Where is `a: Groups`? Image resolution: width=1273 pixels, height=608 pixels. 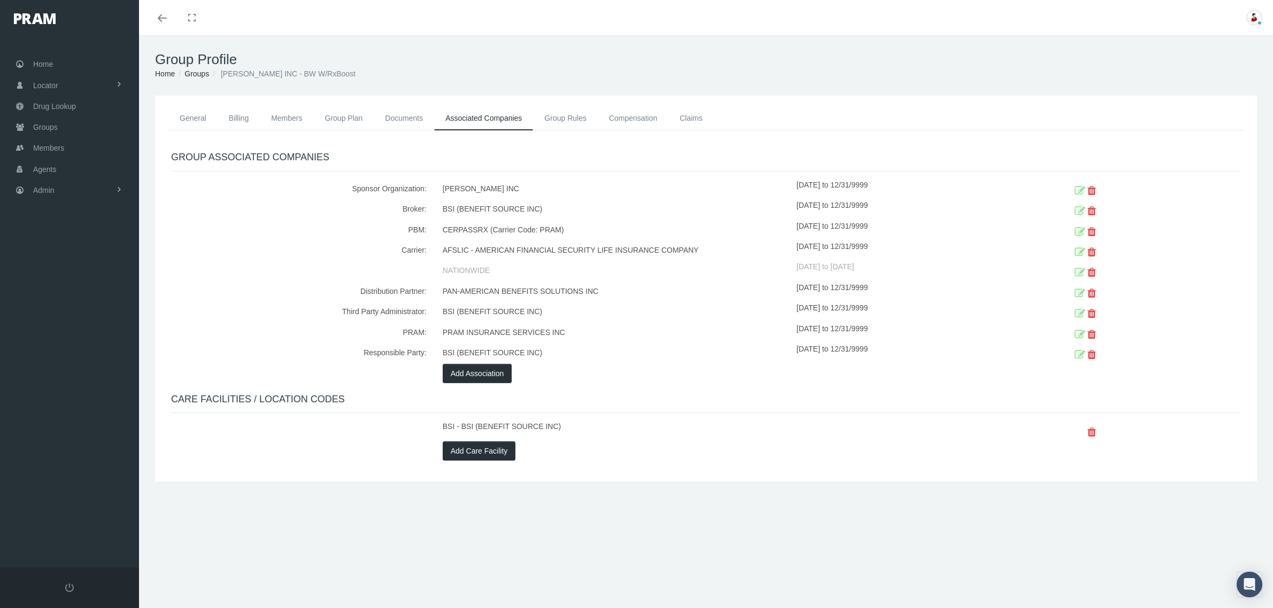
a: Groups is located at coordinates (197, 74).